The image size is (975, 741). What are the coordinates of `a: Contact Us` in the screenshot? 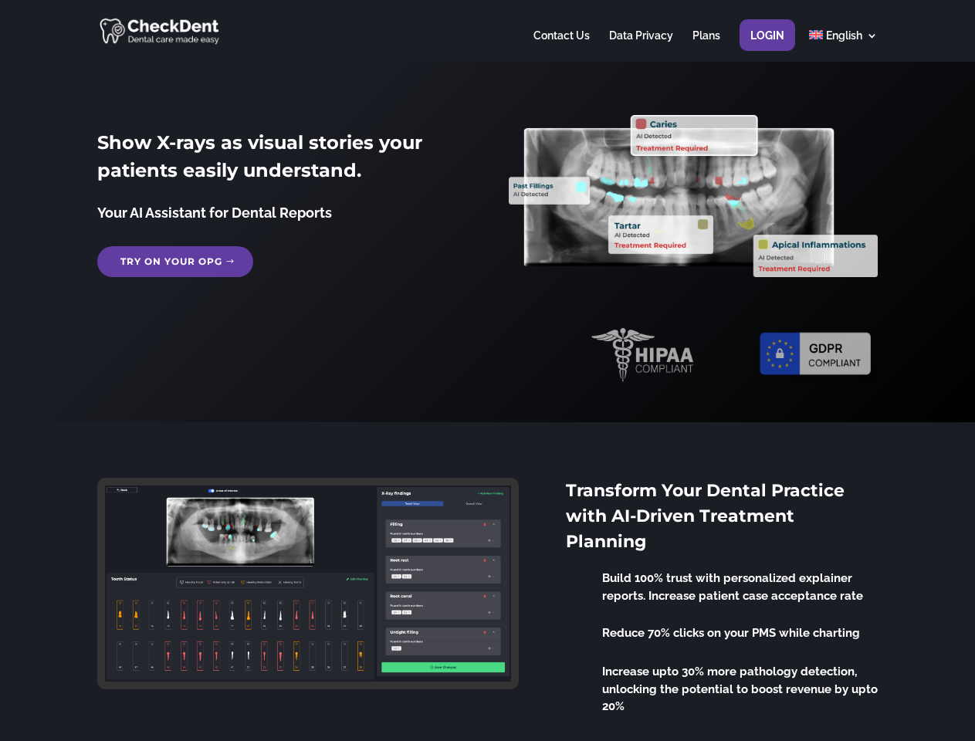 It's located at (561, 45).